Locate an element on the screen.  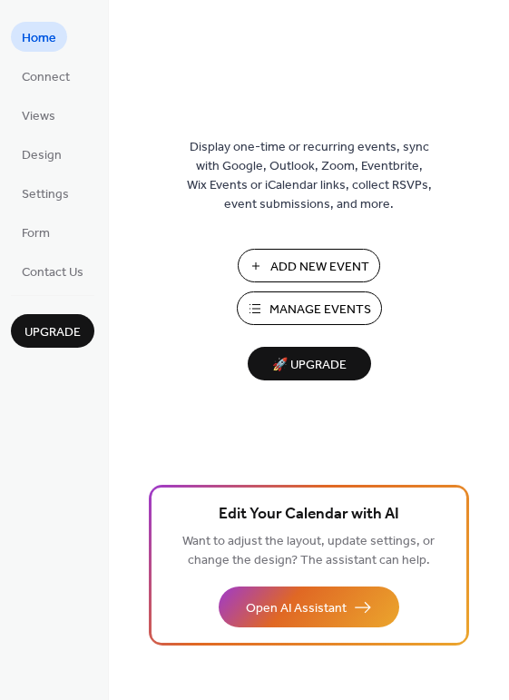
button: Add New Event is located at coordinates (309, 265).